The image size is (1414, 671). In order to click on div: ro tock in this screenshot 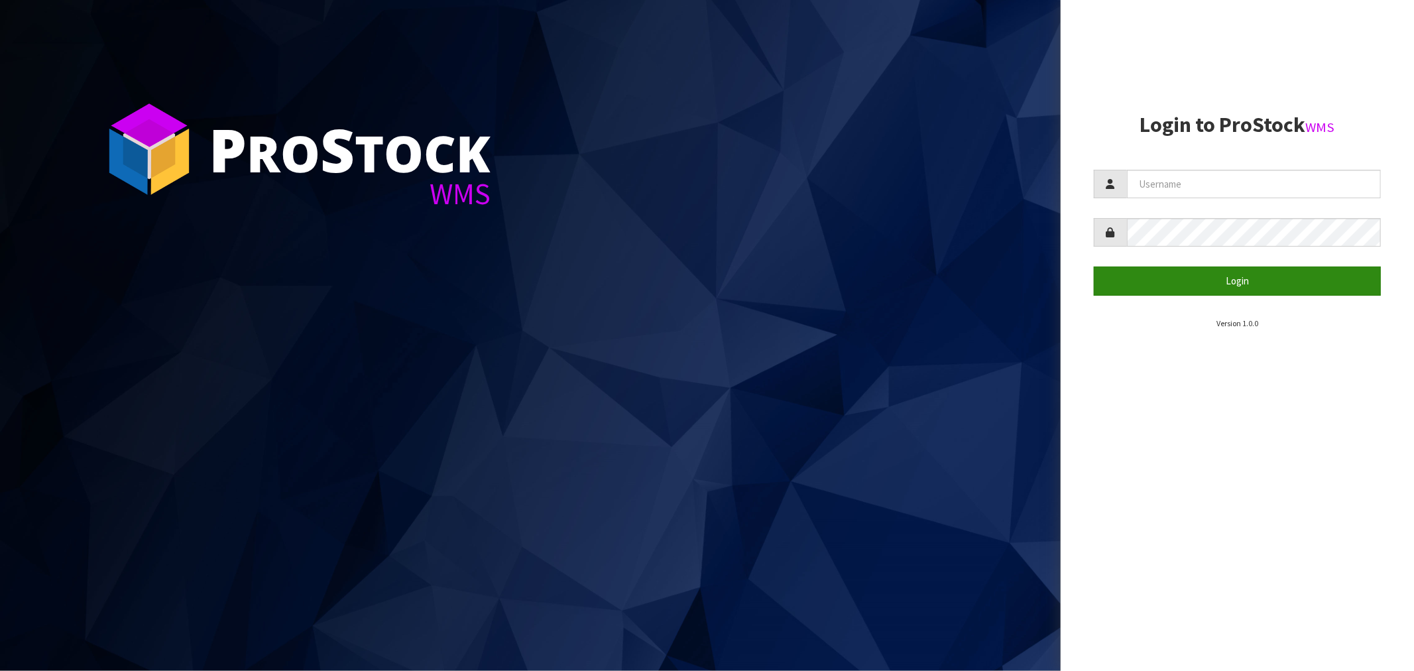, I will do `click(349, 149)`.